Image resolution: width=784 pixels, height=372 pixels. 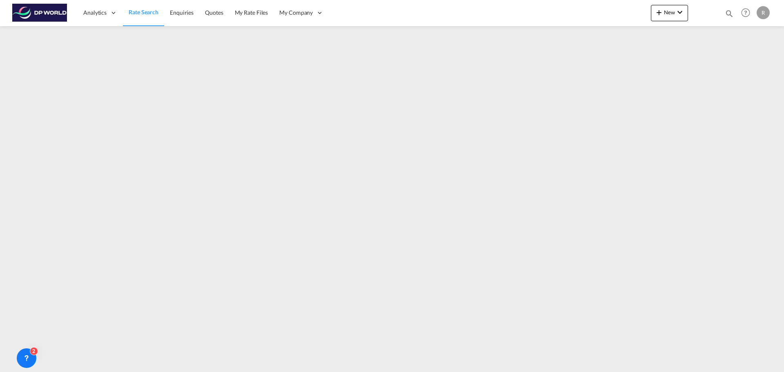 I want to click on span: Rate Search, so click(x=143, y=12).